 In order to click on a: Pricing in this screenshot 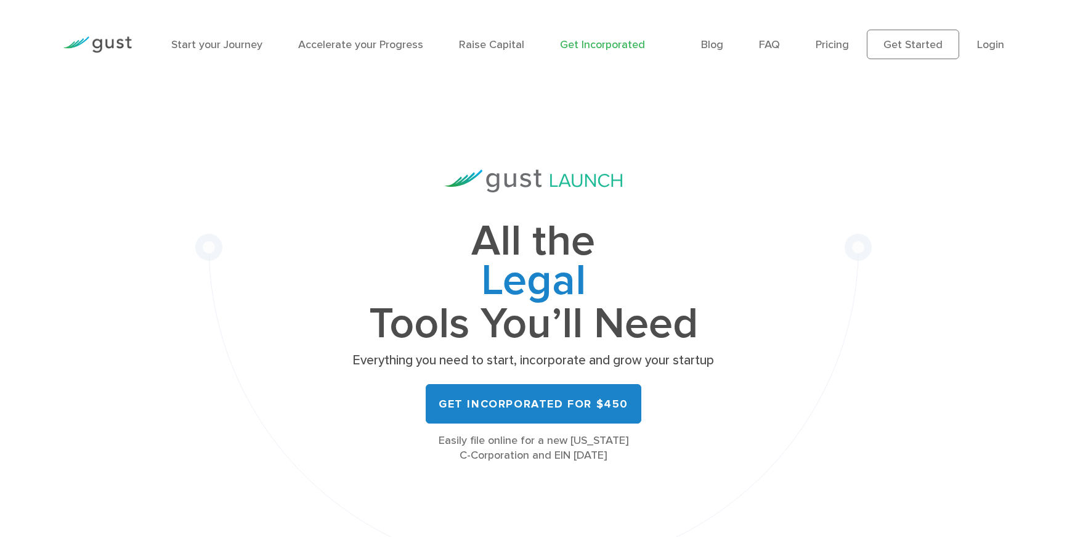, I will do `click(832, 44)`.